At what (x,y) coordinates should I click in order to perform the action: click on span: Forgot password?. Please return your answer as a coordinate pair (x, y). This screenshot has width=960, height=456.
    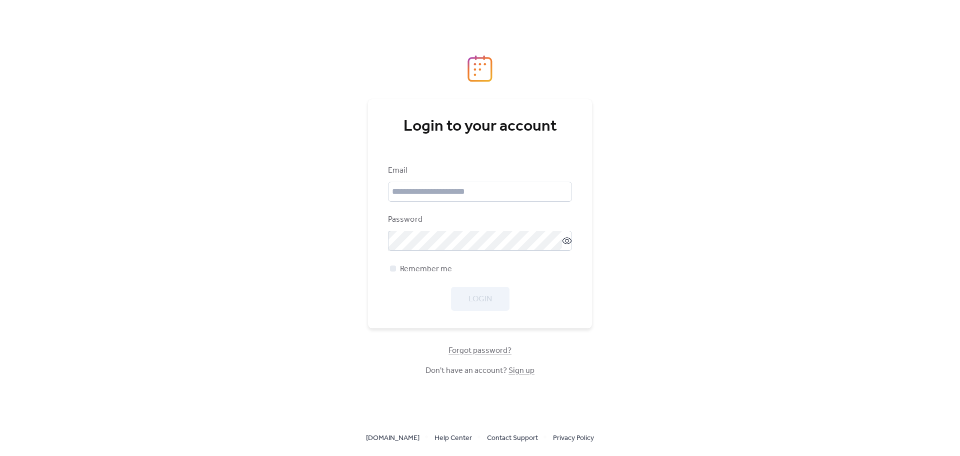
    Looking at the image, I should click on (480, 351).